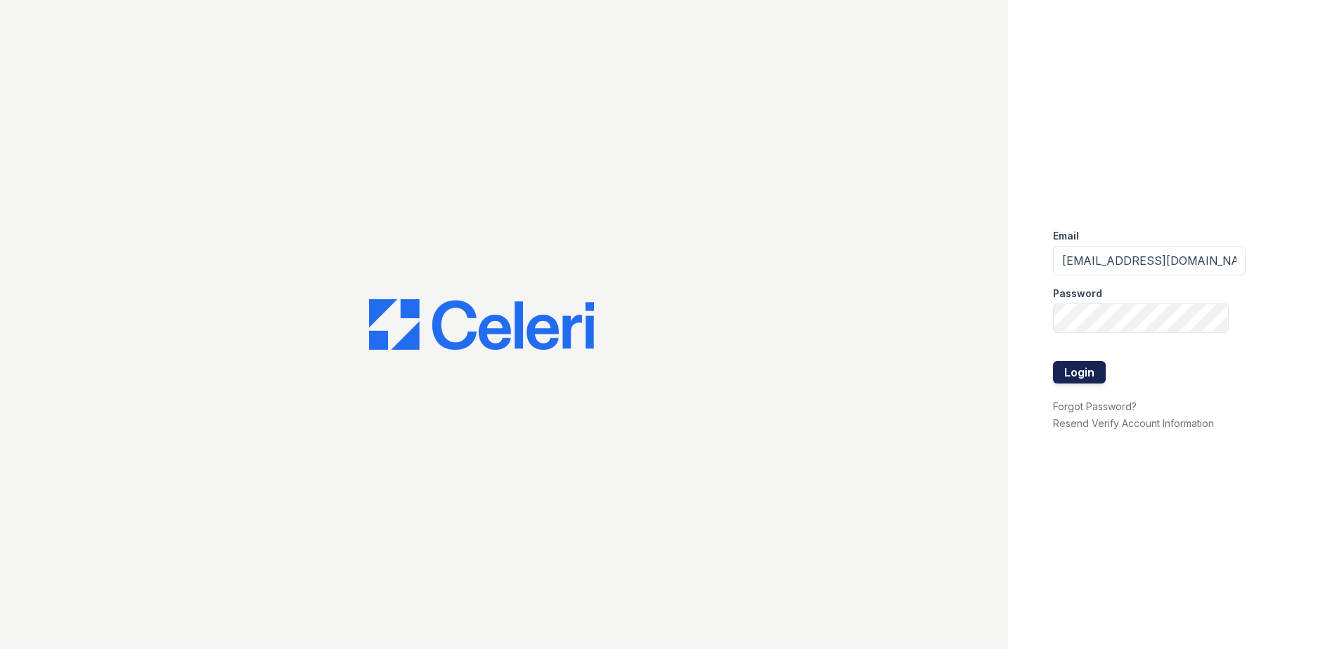  Describe the element at coordinates (1079, 372) in the screenshot. I see `button: Login` at that location.